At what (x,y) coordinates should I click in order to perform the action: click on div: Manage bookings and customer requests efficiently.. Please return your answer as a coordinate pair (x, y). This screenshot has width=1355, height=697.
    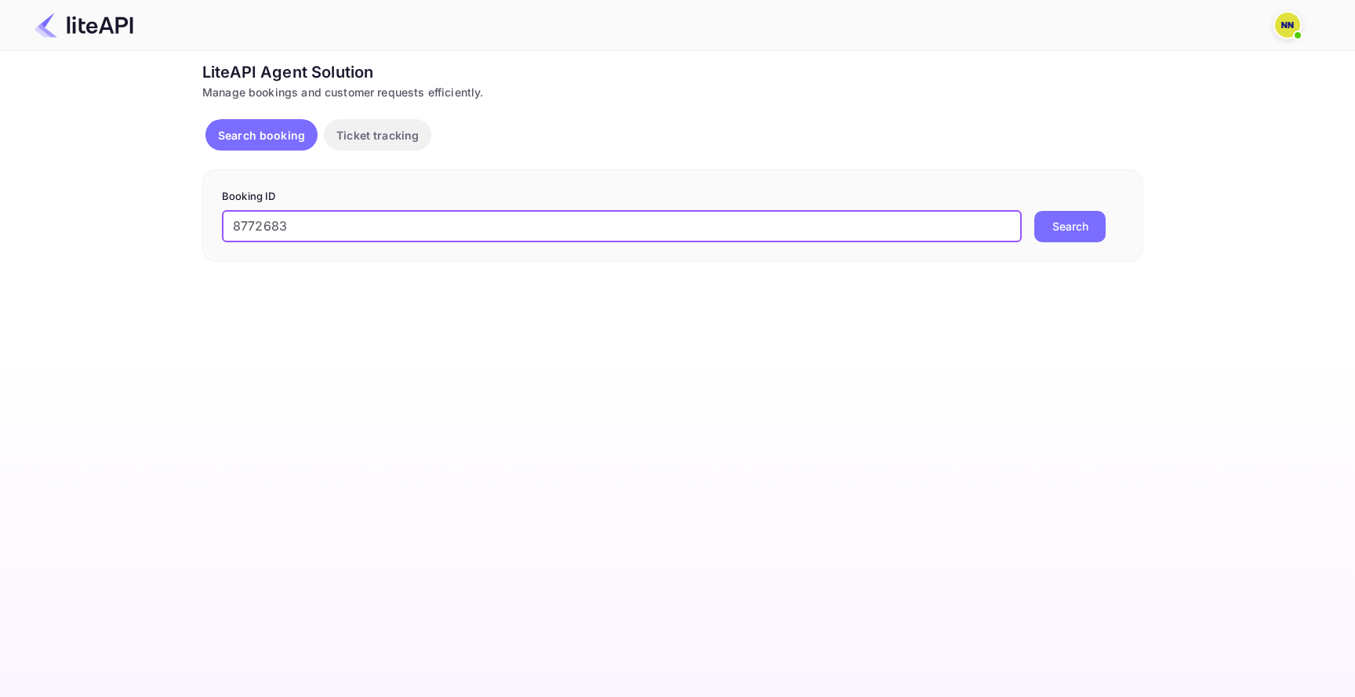
    Looking at the image, I should click on (673, 92).